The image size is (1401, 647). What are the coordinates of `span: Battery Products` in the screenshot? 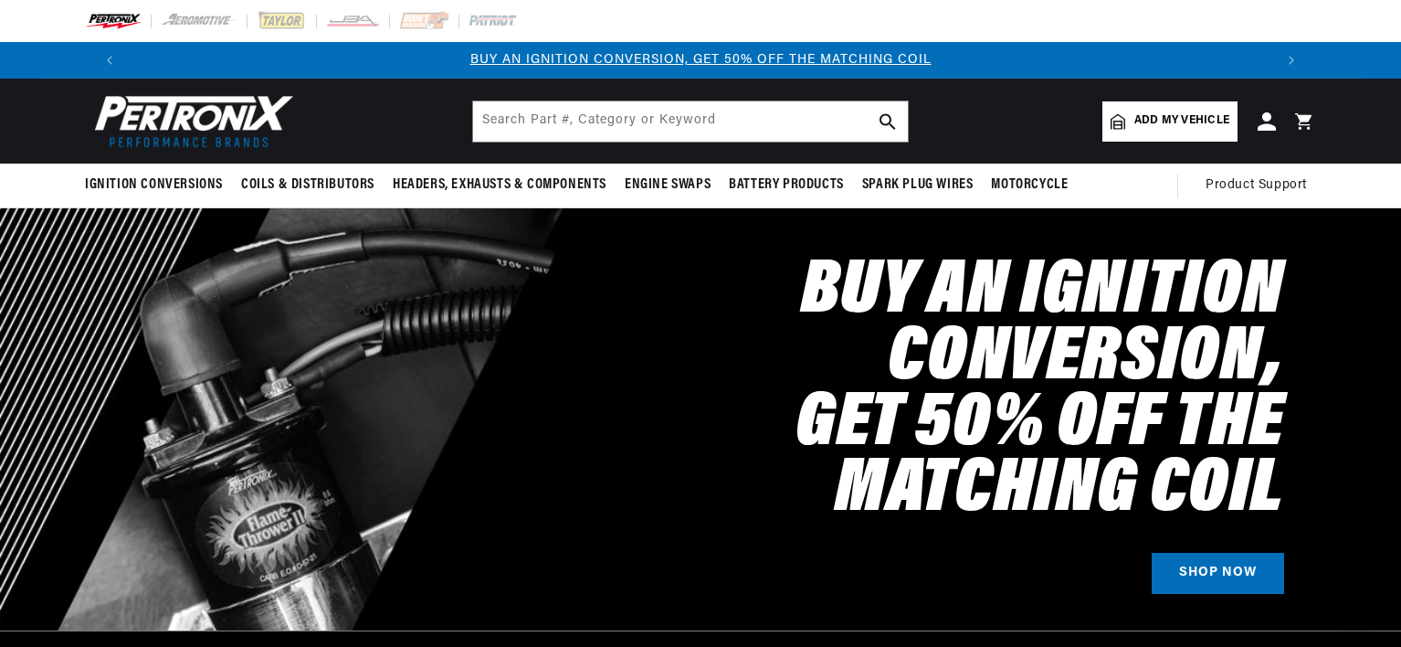 It's located at (786, 184).